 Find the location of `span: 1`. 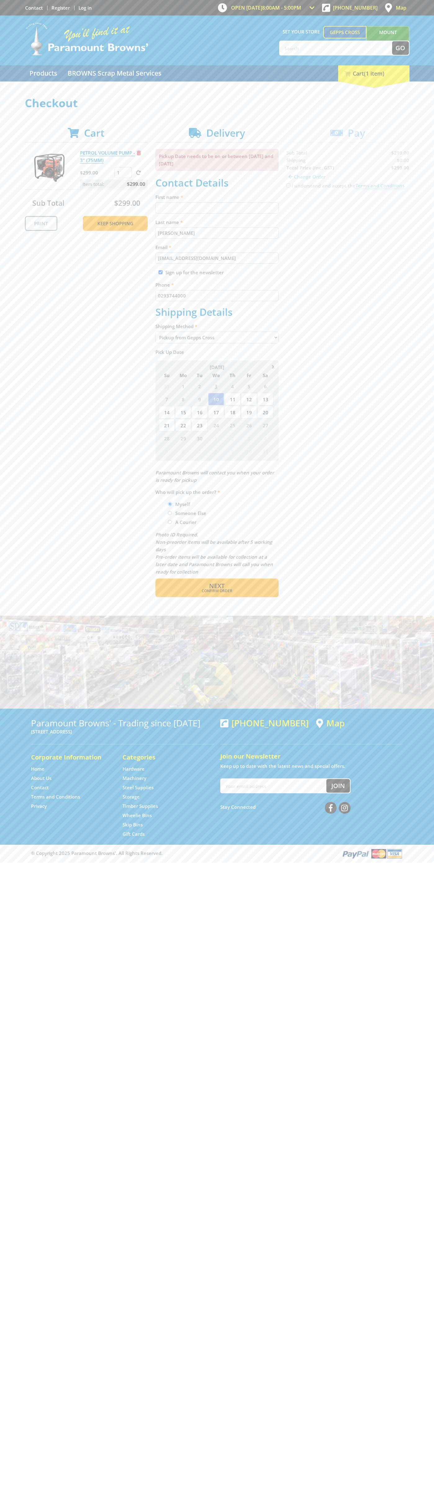

span: 1 is located at coordinates (216, 438).